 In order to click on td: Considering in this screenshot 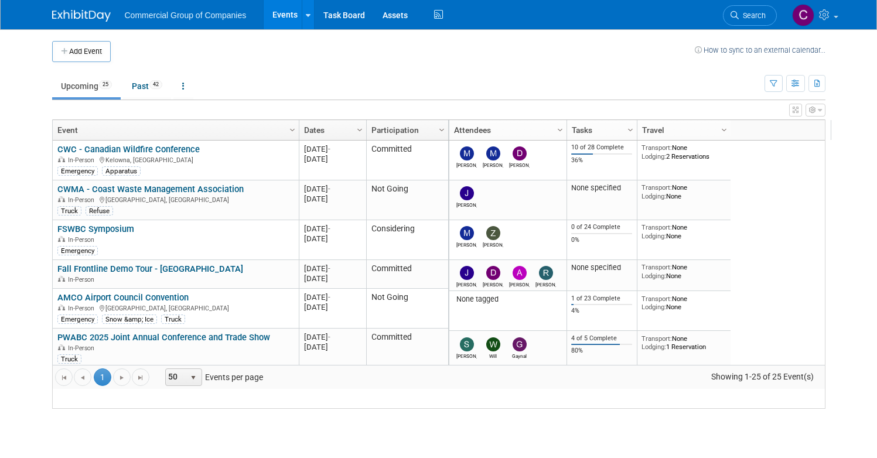, I will do `click(407, 240)`.